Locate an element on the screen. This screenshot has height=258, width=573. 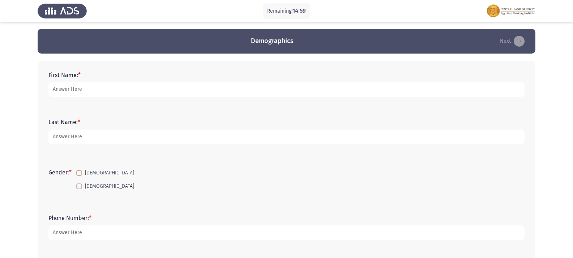
img: Assessment logo of FOCUS Assessment 3 Modules EN is located at coordinates (511, 11).